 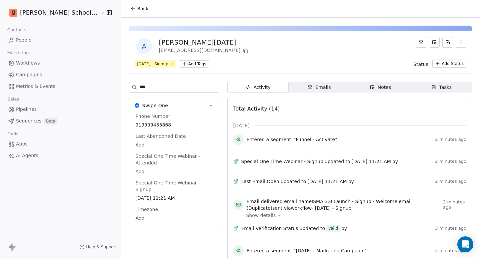 I want to click on a: Metrics & Events, so click(x=60, y=86).